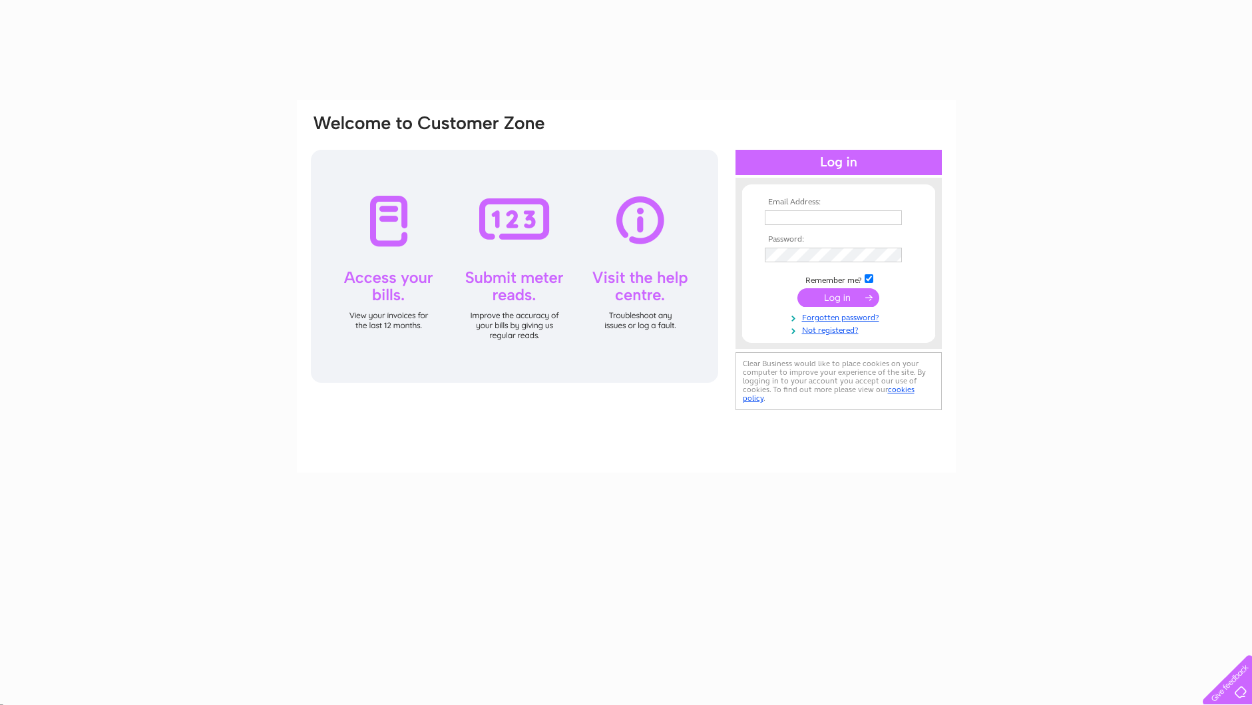  I want to click on a: Not registered?, so click(840, 329).